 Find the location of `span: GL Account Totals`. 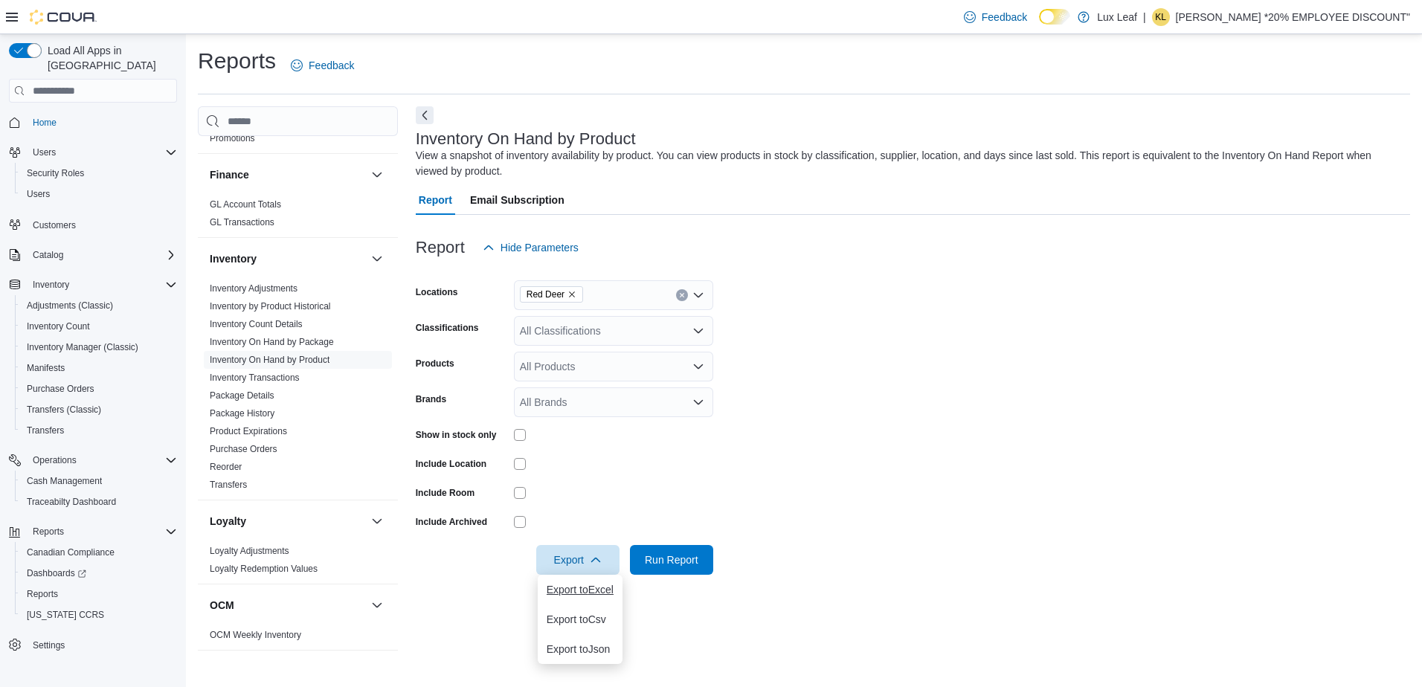

span: GL Account Totals is located at coordinates (245, 205).